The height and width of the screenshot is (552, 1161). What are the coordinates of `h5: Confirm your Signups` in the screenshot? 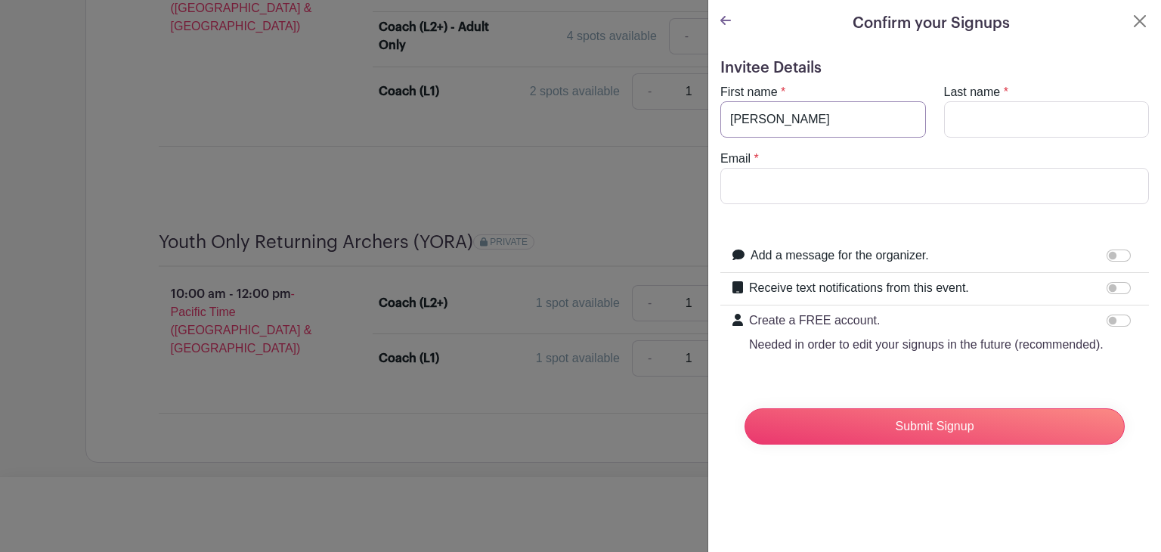 It's located at (932, 23).